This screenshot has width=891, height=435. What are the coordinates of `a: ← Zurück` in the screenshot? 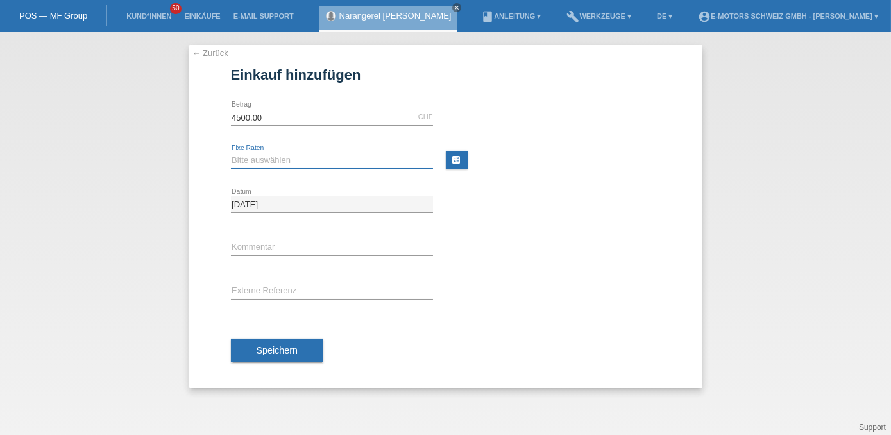 It's located at (210, 53).